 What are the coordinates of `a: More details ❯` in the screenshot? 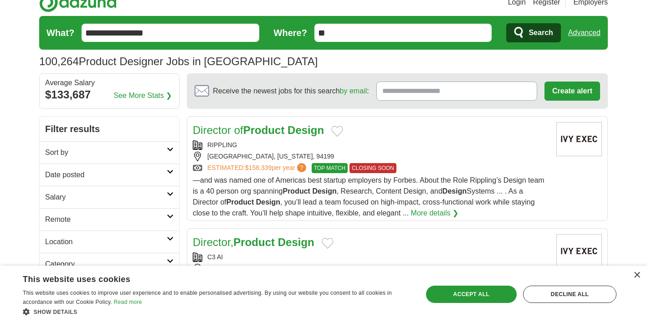 It's located at (435, 213).